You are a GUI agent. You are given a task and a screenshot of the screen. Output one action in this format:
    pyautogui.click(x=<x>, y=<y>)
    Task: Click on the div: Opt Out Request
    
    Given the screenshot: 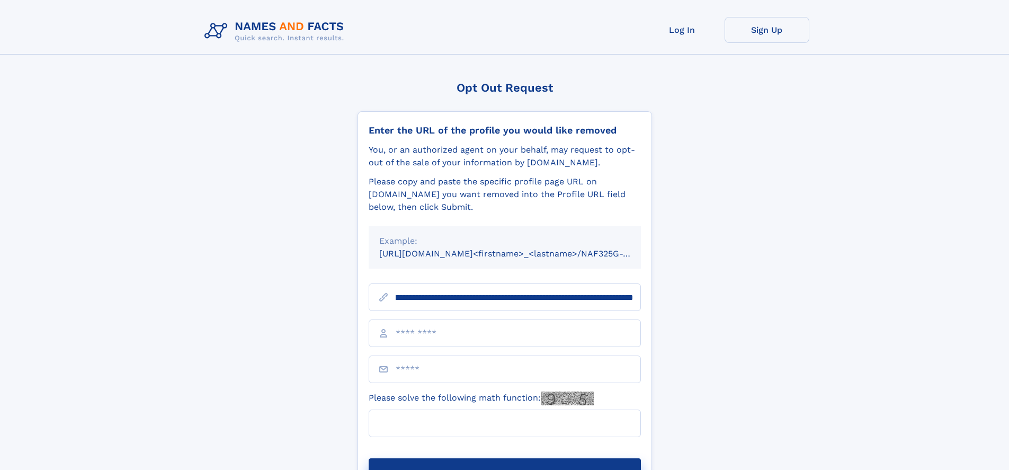 What is the action you would take?
    pyautogui.click(x=505, y=87)
    